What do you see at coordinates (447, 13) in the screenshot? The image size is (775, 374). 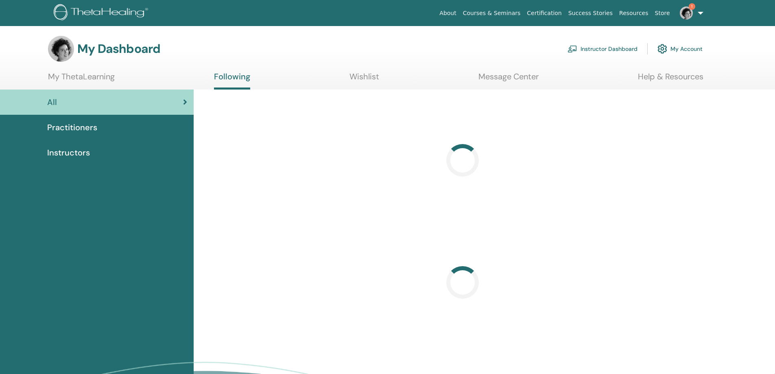 I see `a: About` at bounding box center [447, 13].